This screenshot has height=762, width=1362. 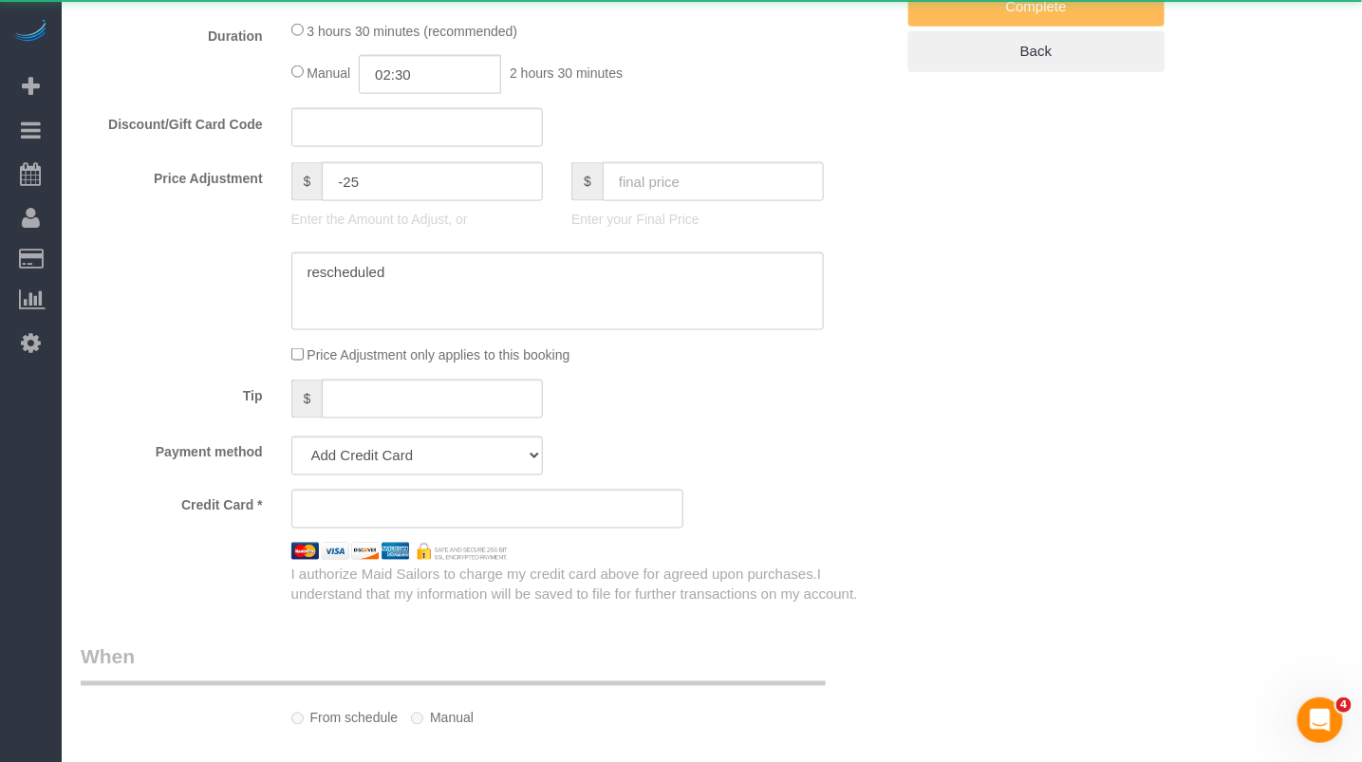 I want to click on label: From schedule, so click(x=345, y=715).